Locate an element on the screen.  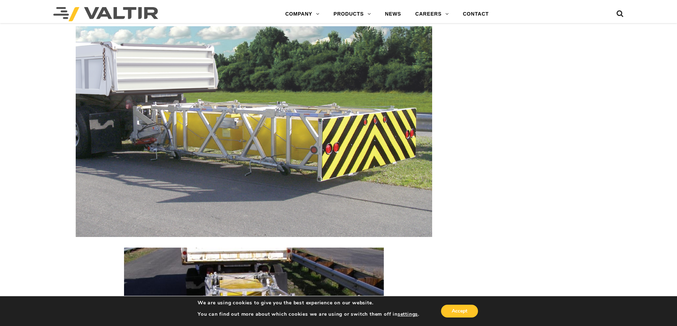
a: CONTACT is located at coordinates (475, 14).